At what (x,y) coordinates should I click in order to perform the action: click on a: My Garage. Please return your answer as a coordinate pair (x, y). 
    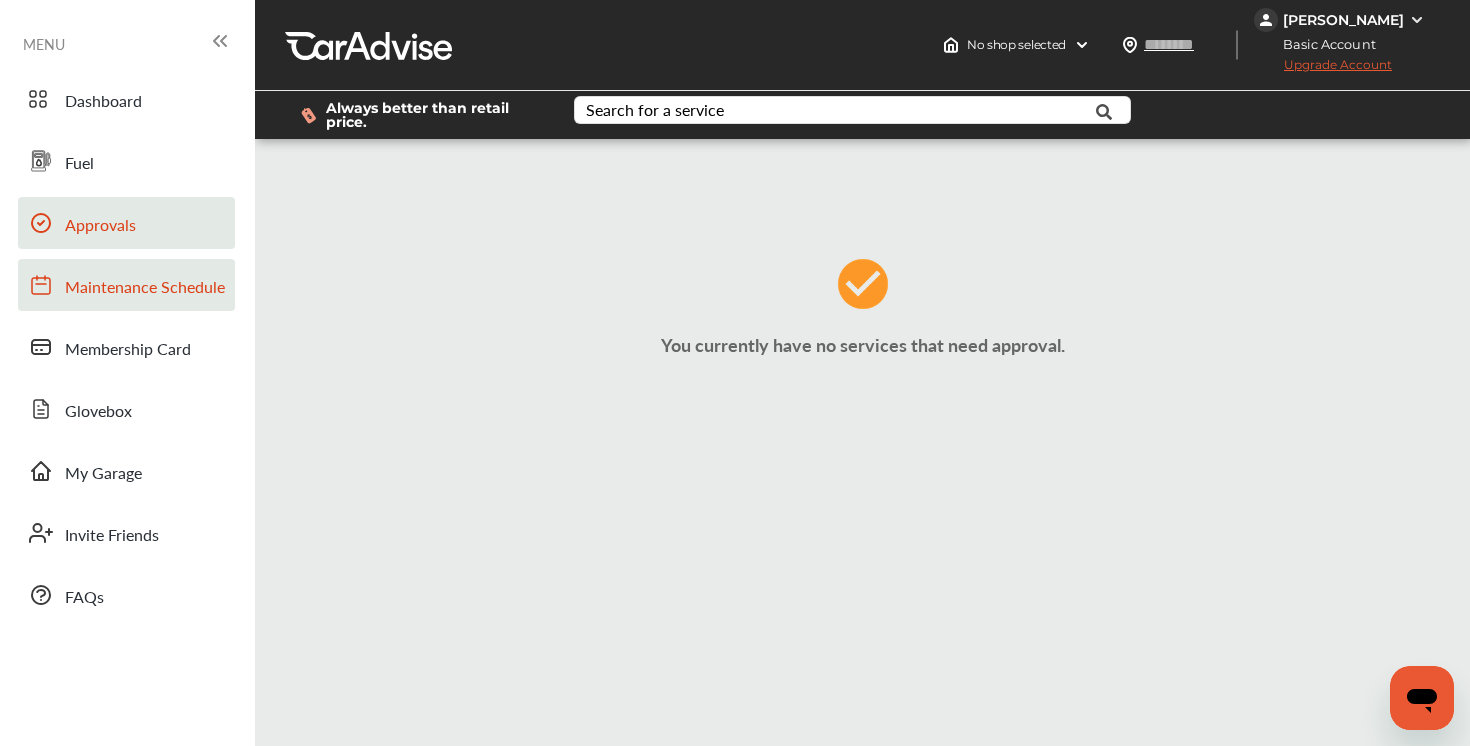
    Looking at the image, I should click on (126, 471).